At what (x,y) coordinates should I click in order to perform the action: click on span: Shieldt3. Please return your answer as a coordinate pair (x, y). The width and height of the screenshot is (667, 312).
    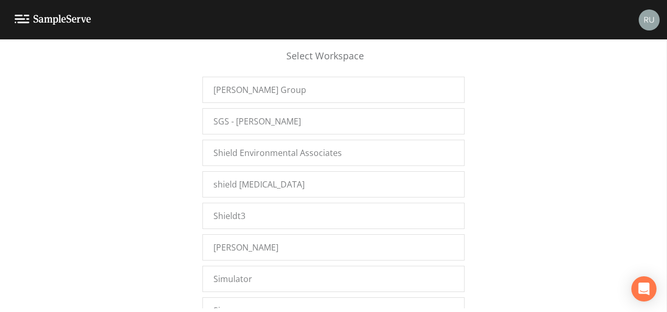
    Looking at the image, I should click on (229, 216).